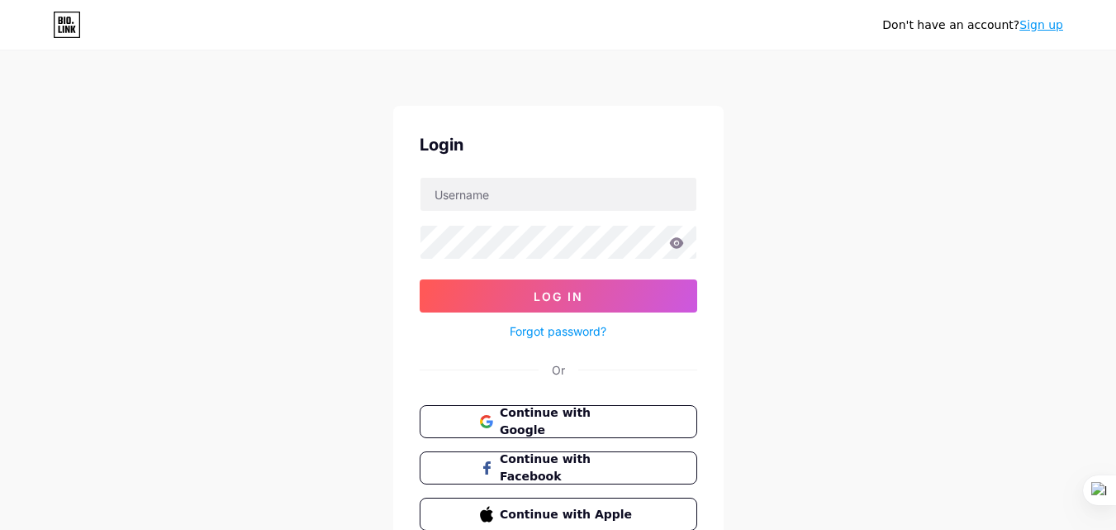  Describe the element at coordinates (559, 468) in the screenshot. I see `button: Continue with Facebook` at that location.